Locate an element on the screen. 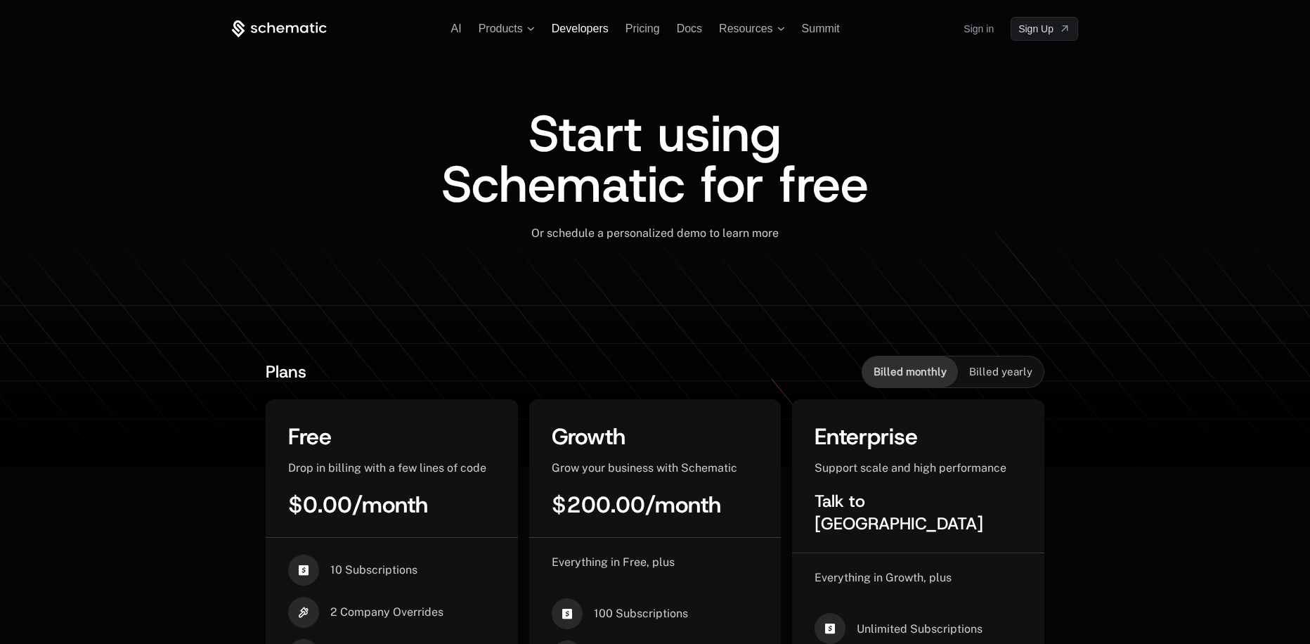 This screenshot has height=644, width=1310. span: Resources is located at coordinates (746, 29).